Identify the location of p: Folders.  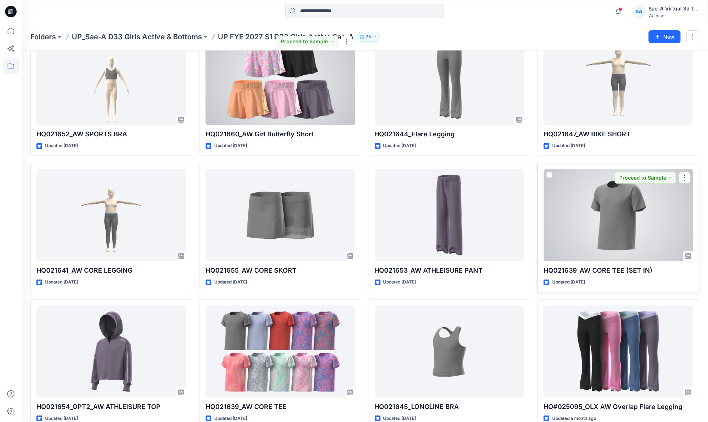
(43, 37).